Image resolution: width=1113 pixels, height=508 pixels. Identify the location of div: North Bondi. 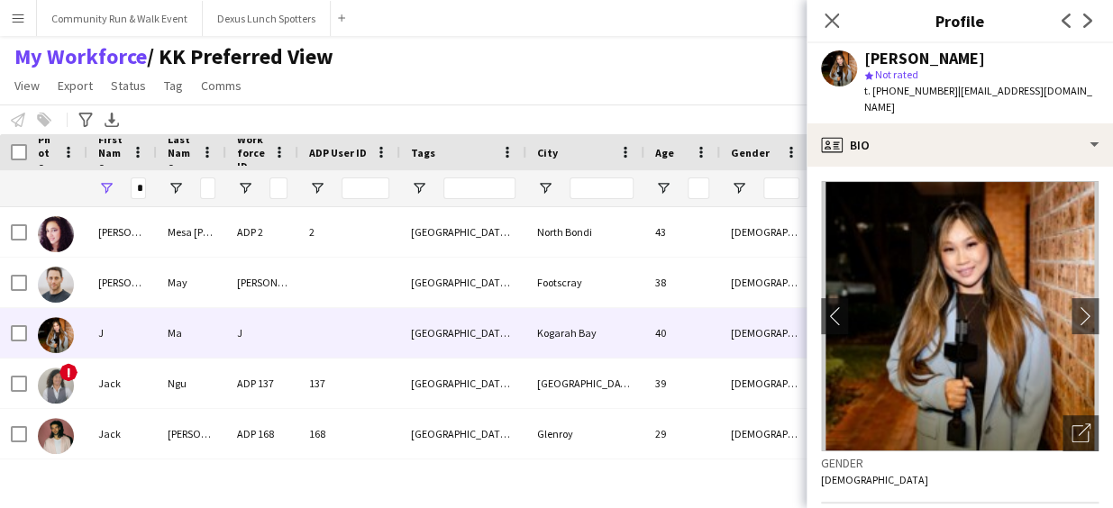
(585, 232).